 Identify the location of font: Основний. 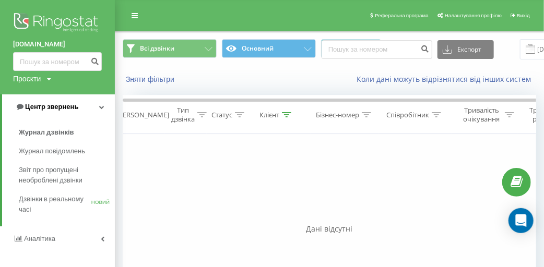
(257, 48).